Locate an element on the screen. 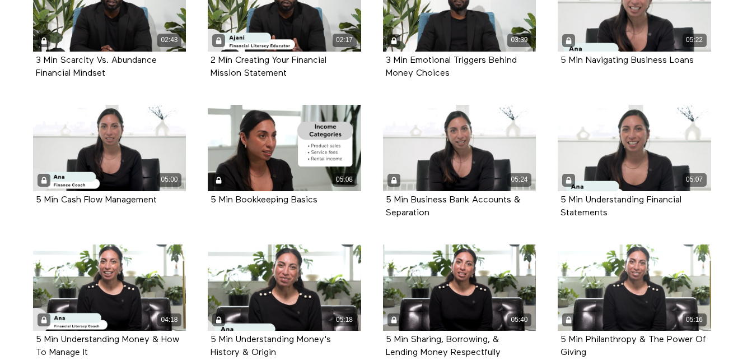 The height and width of the screenshot is (360, 752). a: 5 Min Business Bank Accounts & Separation is located at coordinates (453, 206).